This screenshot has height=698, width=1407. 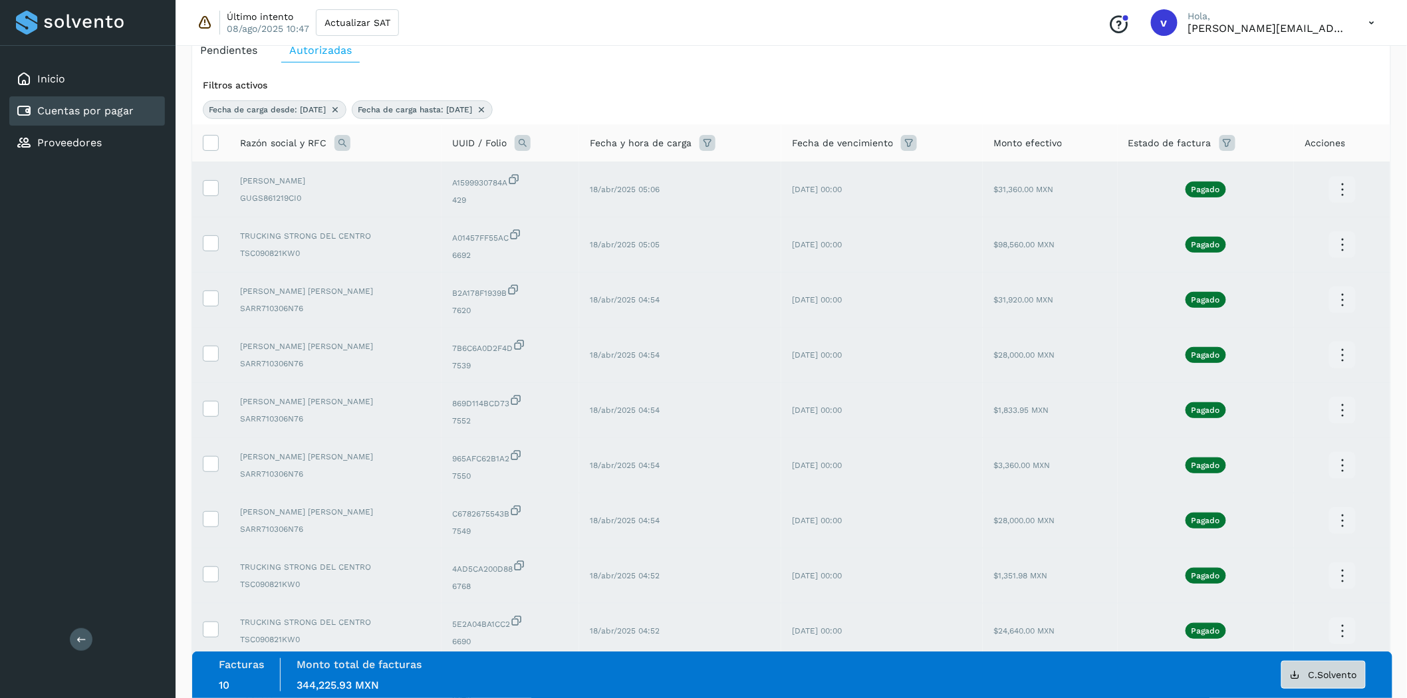 I want to click on p: victor.romero@fidum.com.mx, so click(x=1268, y=28).